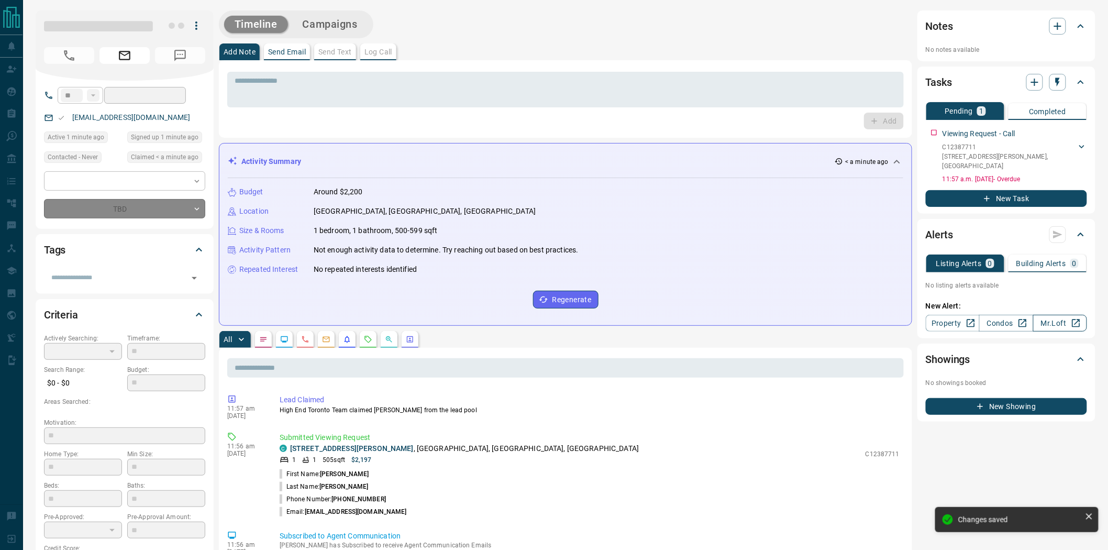 Image resolution: width=1108 pixels, height=550 pixels. What do you see at coordinates (324, 474) in the screenshot?
I see `p: First Name:` at bounding box center [324, 474].